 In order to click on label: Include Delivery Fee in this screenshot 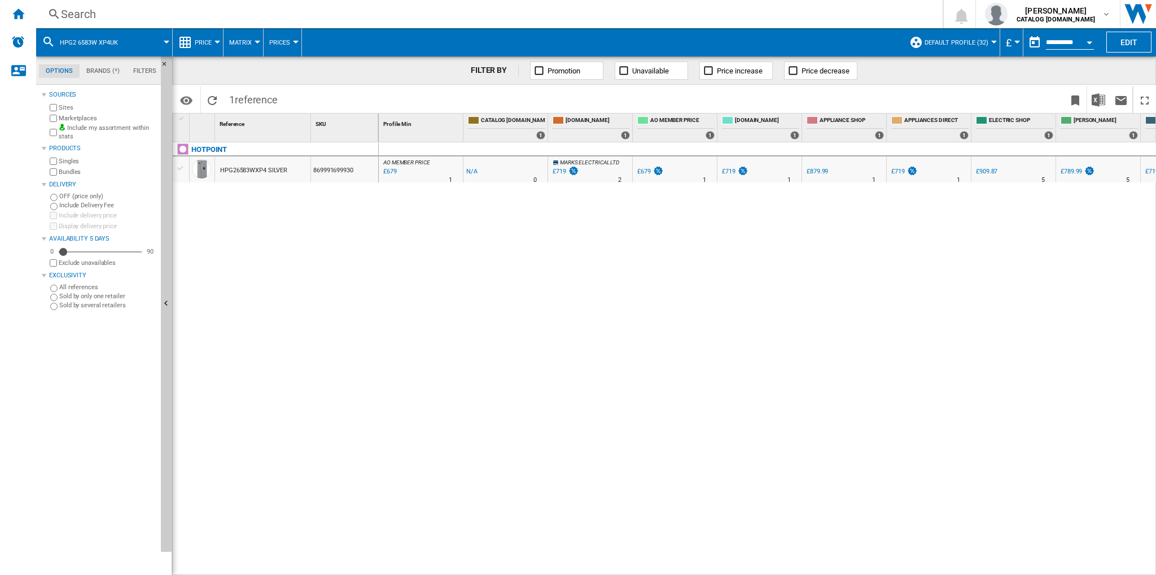, I will do `click(108, 205)`.